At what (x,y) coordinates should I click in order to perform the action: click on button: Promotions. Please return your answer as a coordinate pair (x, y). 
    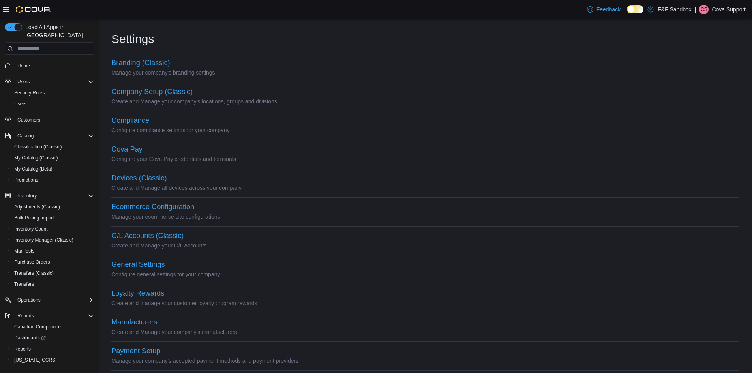
    Looking at the image, I should click on (52, 180).